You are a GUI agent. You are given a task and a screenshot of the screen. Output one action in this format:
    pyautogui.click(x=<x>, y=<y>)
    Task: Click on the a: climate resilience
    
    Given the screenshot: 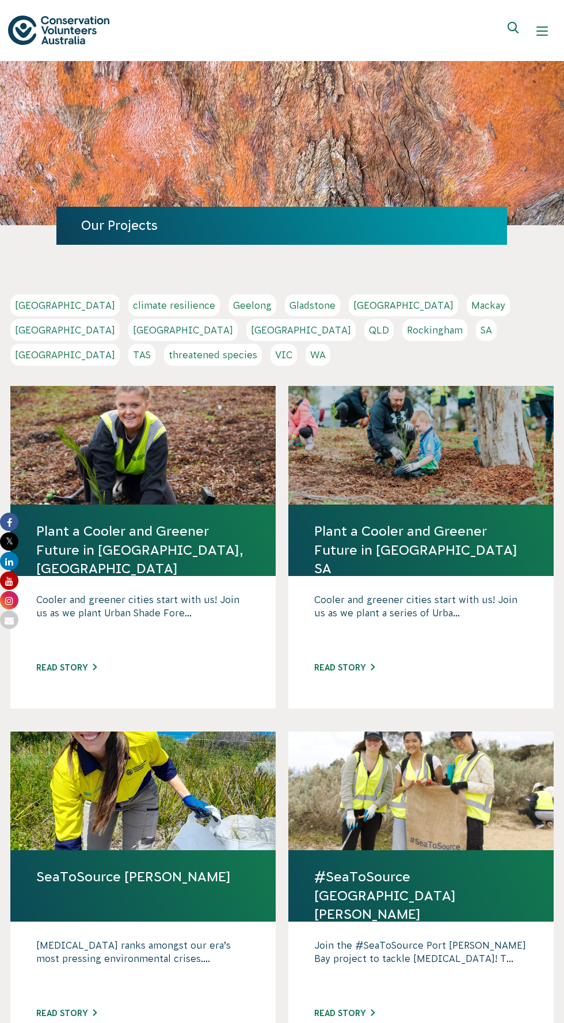 What is the action you would take?
    pyautogui.click(x=174, y=305)
    